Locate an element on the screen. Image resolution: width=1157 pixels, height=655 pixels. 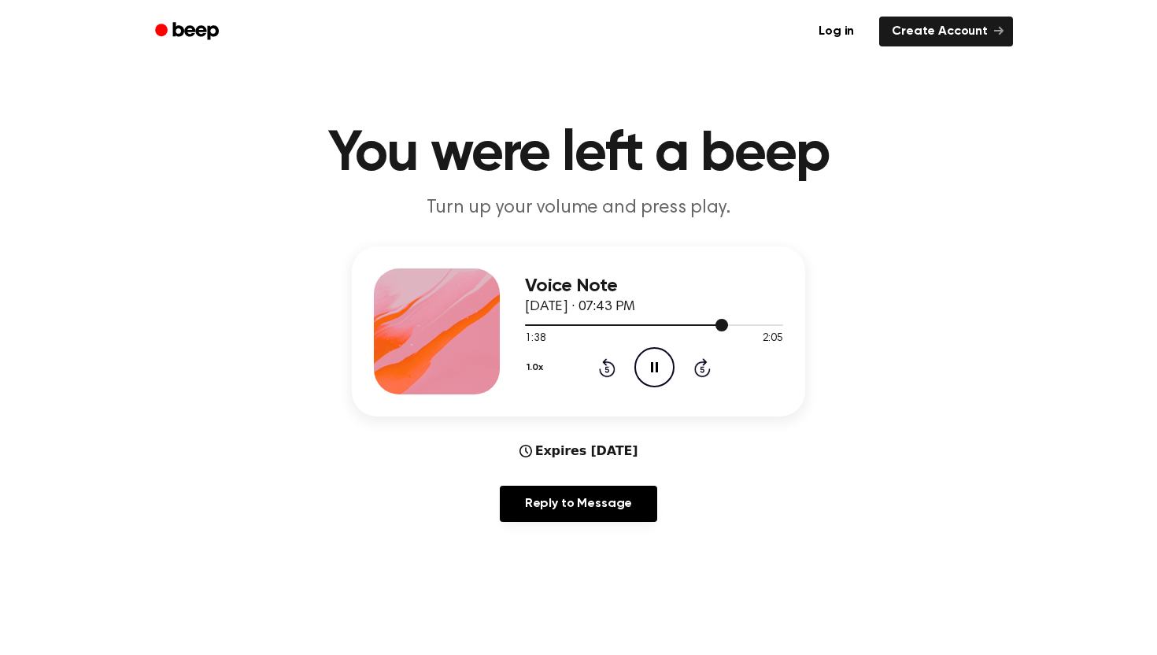
a: Beep is located at coordinates (188, 31).